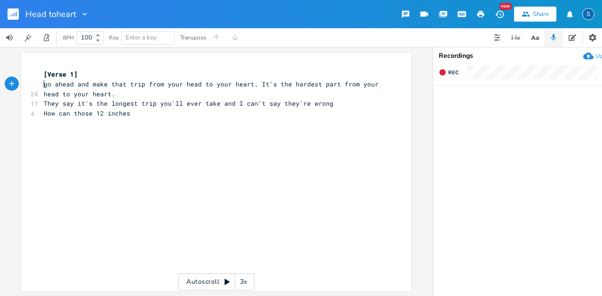 The width and height of the screenshot is (602, 296). What do you see at coordinates (449, 72) in the screenshot?
I see `button: Rec` at bounding box center [449, 72].